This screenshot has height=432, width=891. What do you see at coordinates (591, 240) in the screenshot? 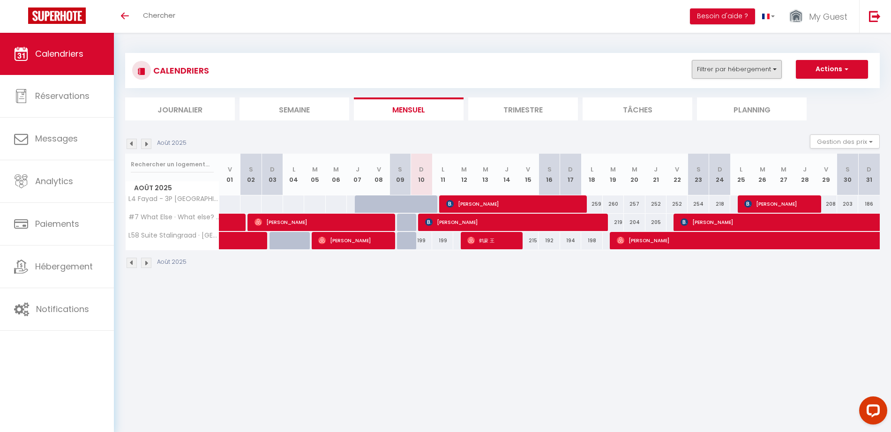
I see `div: 198` at bounding box center [591, 240].